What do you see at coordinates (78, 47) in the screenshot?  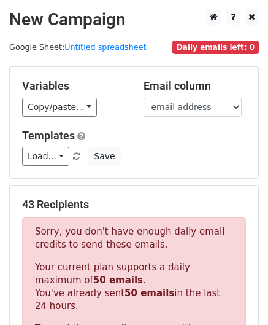 I see `small: Google Sheet:` at bounding box center [78, 47].